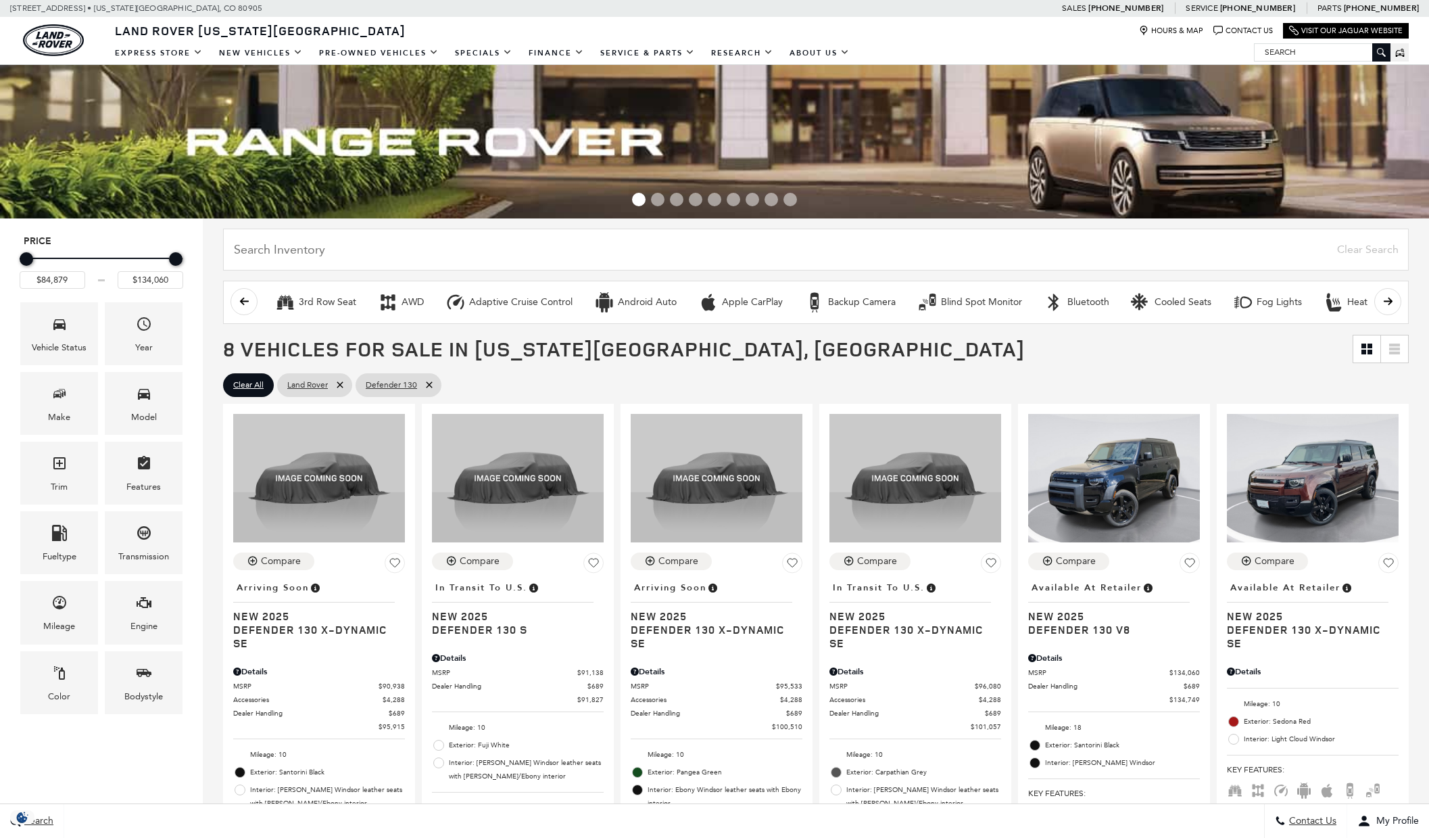 The image size is (1429, 838). I want to click on div: AWD, so click(388, 302).